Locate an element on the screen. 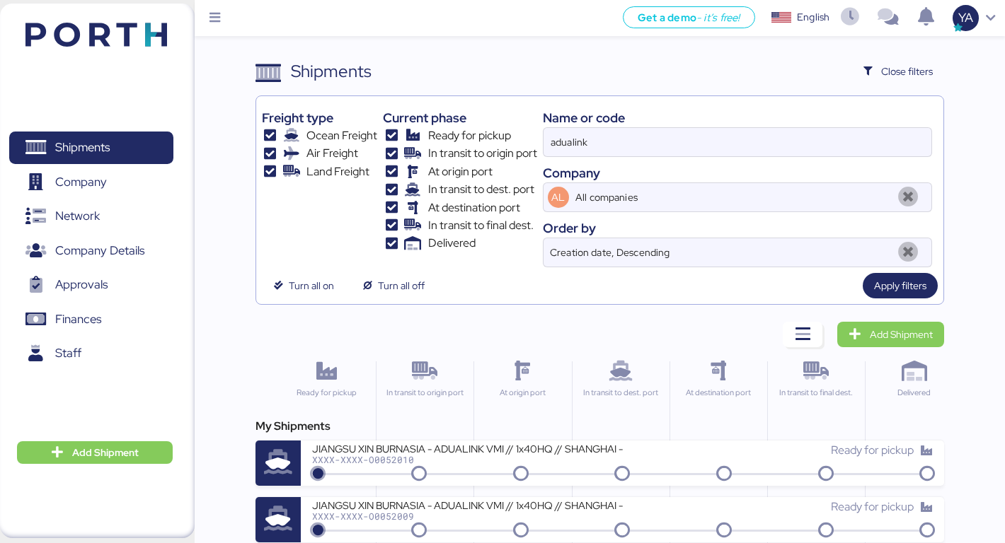  button: Menu is located at coordinates (215, 18).